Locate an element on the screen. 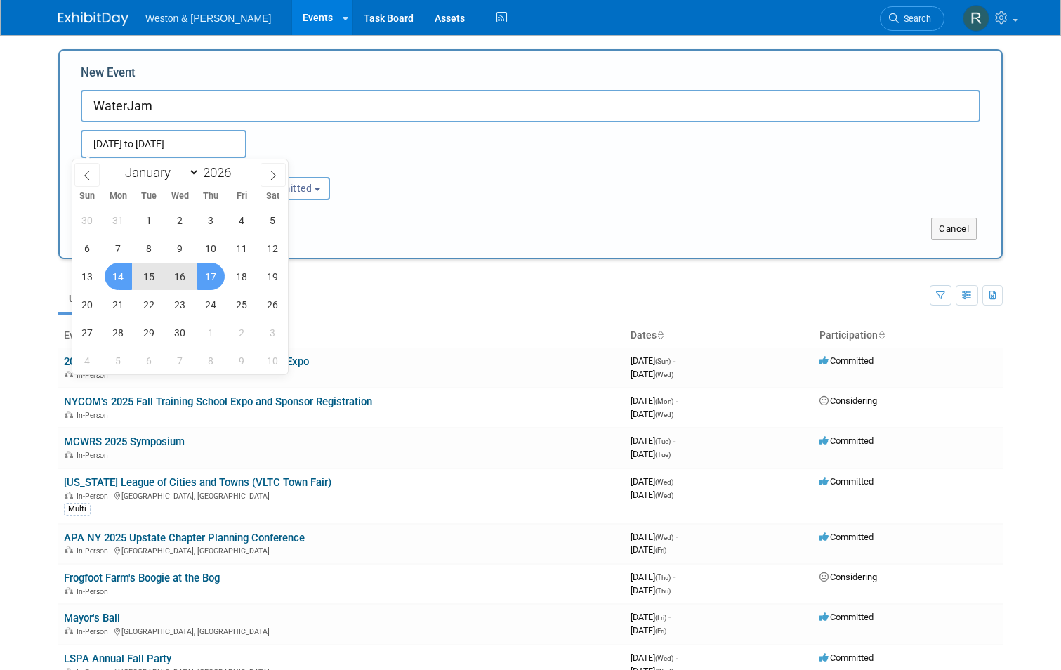 The height and width of the screenshot is (670, 1061). div: Multi is located at coordinates (77, 509).